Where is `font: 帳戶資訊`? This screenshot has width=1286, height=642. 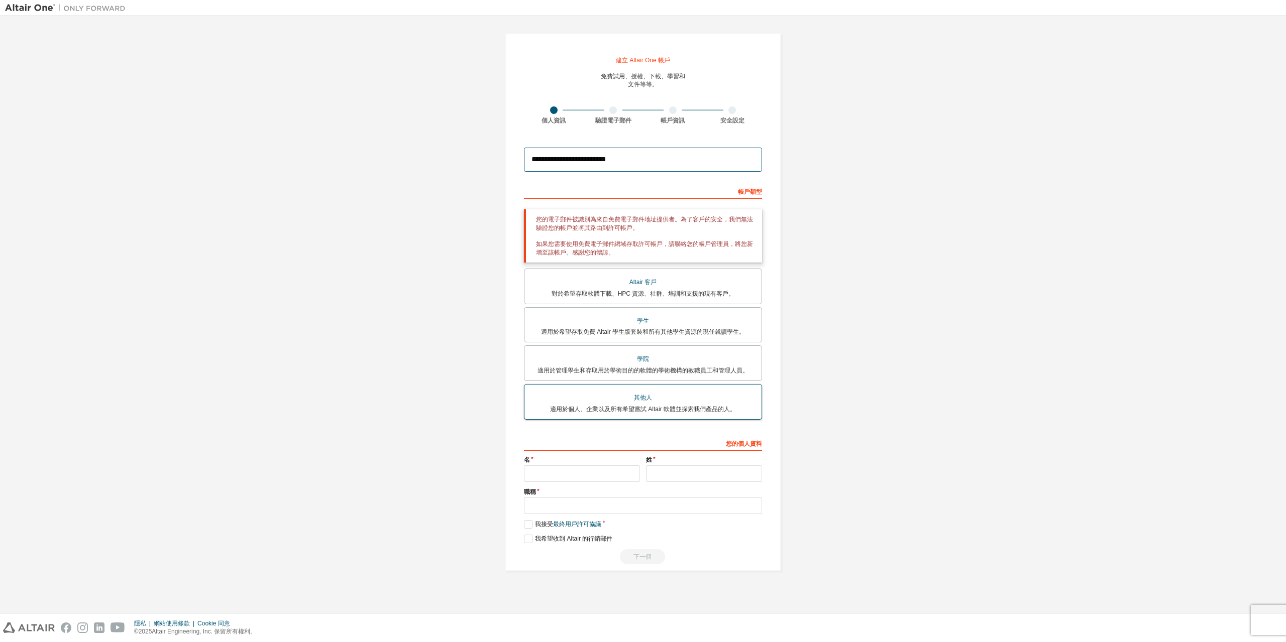
font: 帳戶資訊 is located at coordinates (673, 121).